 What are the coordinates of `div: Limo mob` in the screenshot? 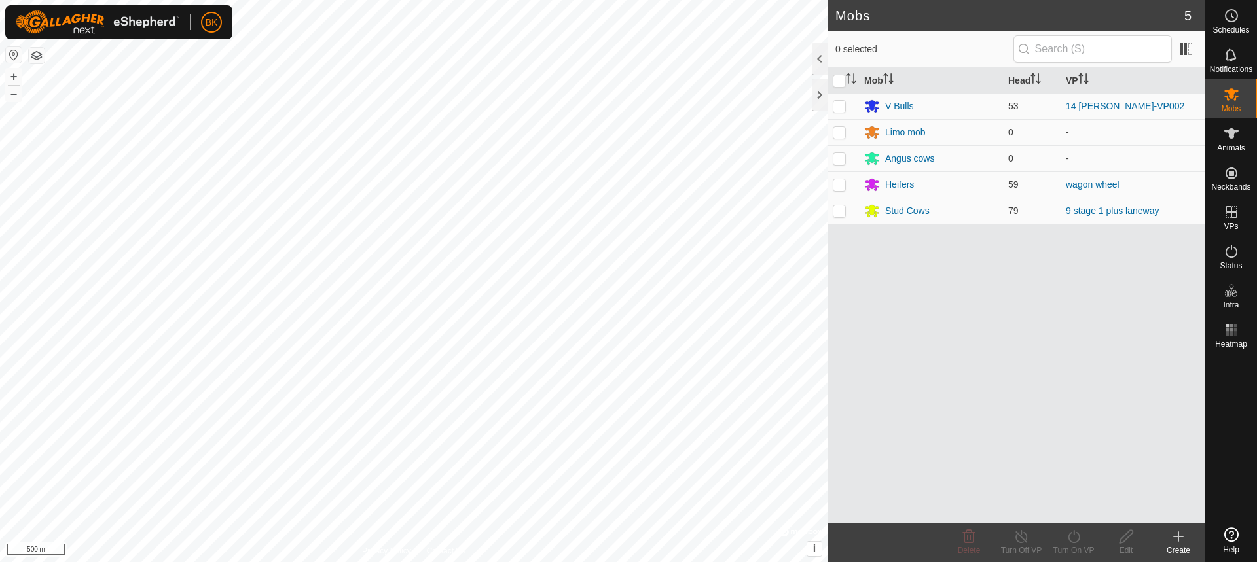 It's located at (905, 132).